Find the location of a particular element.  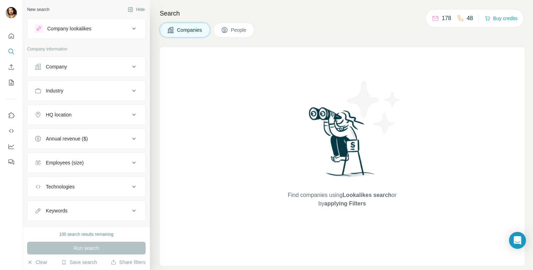

button: Employees (size) is located at coordinates (86, 162).